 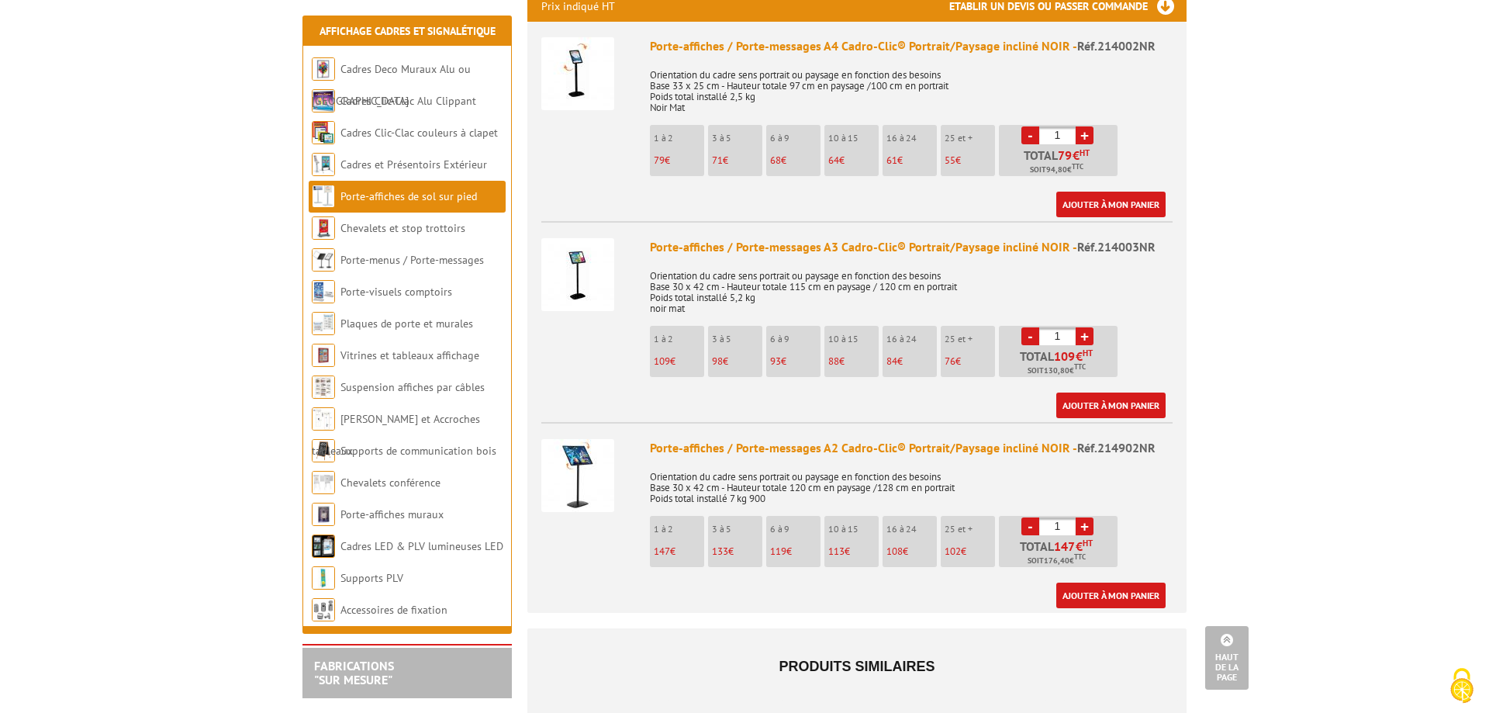 What do you see at coordinates (323, 578) in the screenshot?
I see `img: Supports PLV` at bounding box center [323, 578].